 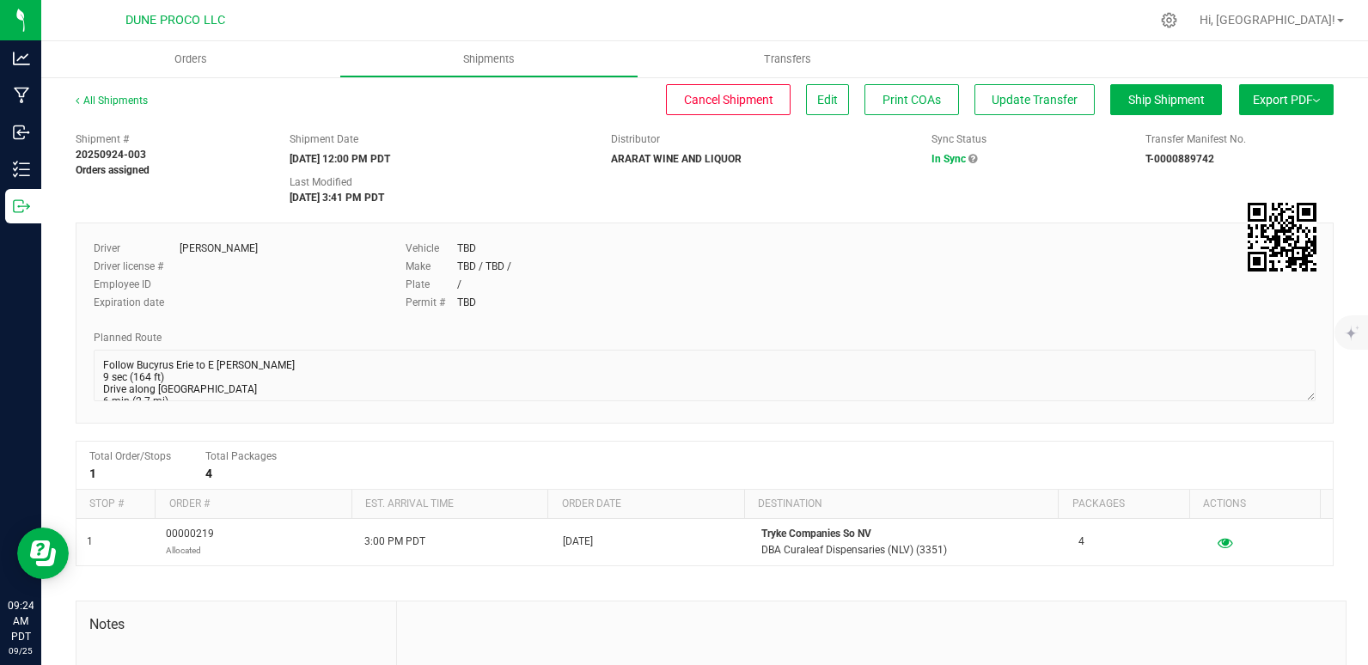 What do you see at coordinates (1035, 100) in the screenshot?
I see `button: Update Transfer` at bounding box center [1035, 100].